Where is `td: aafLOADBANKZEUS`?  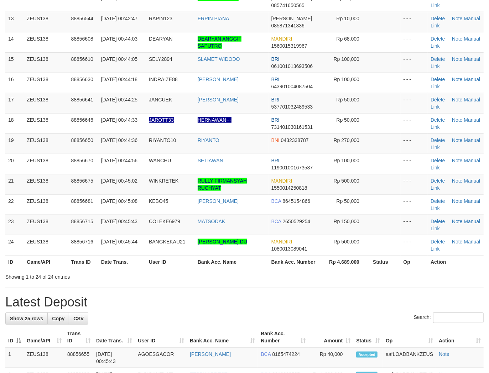
td: aafLOADBANKZEUS is located at coordinates (409, 358).